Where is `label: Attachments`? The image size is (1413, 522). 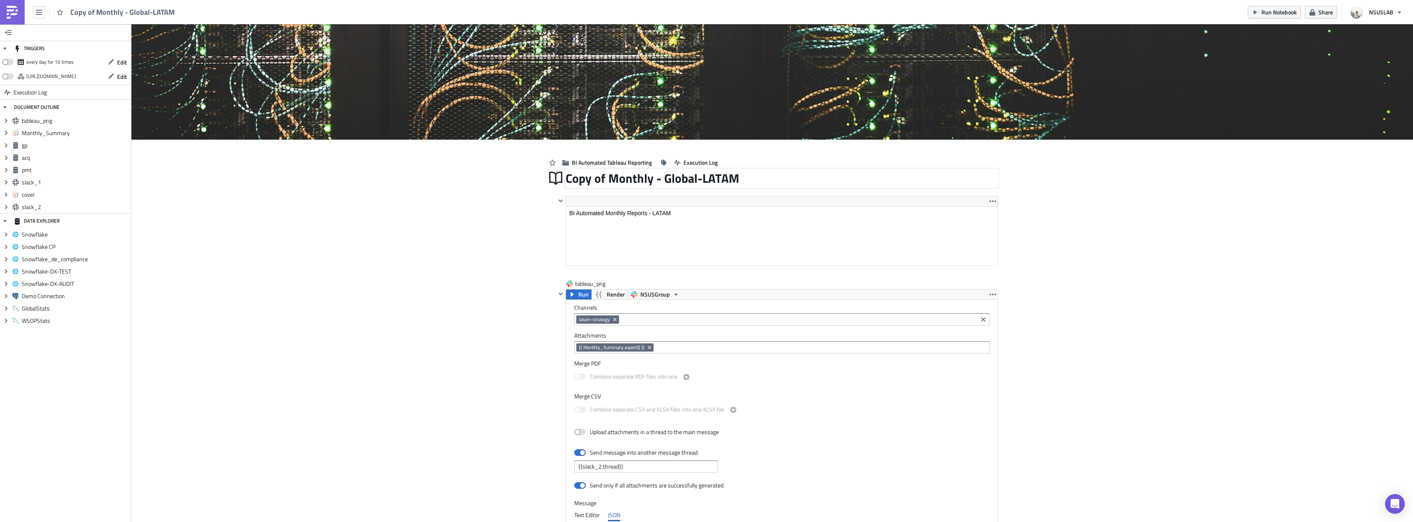 label: Attachments is located at coordinates (782, 336).